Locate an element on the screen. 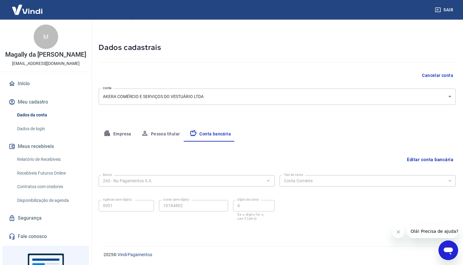  button: Conta bancária is located at coordinates (210, 134).